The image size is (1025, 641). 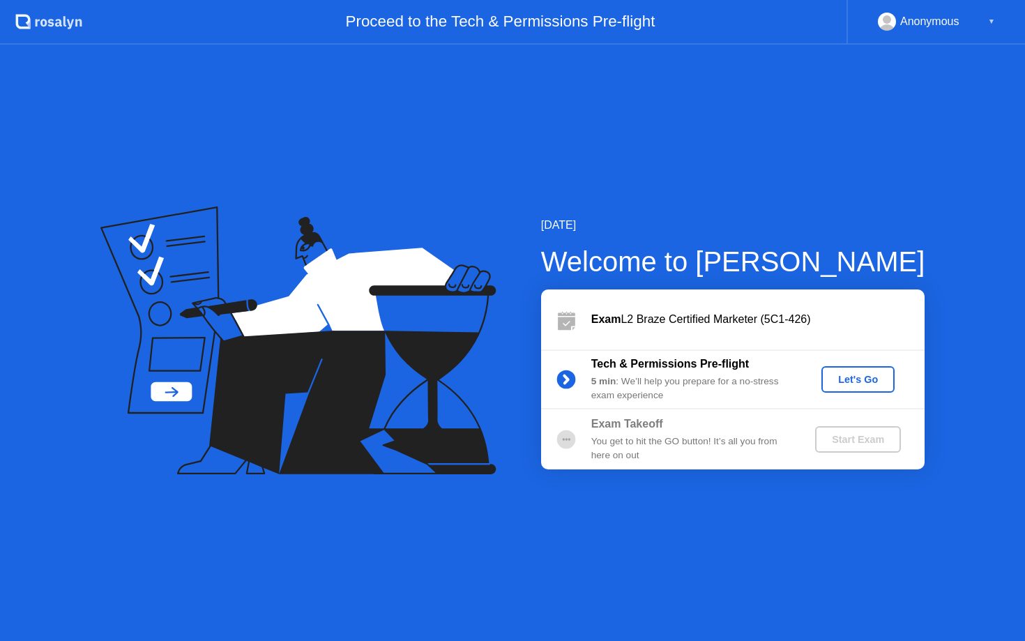 I want to click on button: Start Exam, so click(x=858, y=439).